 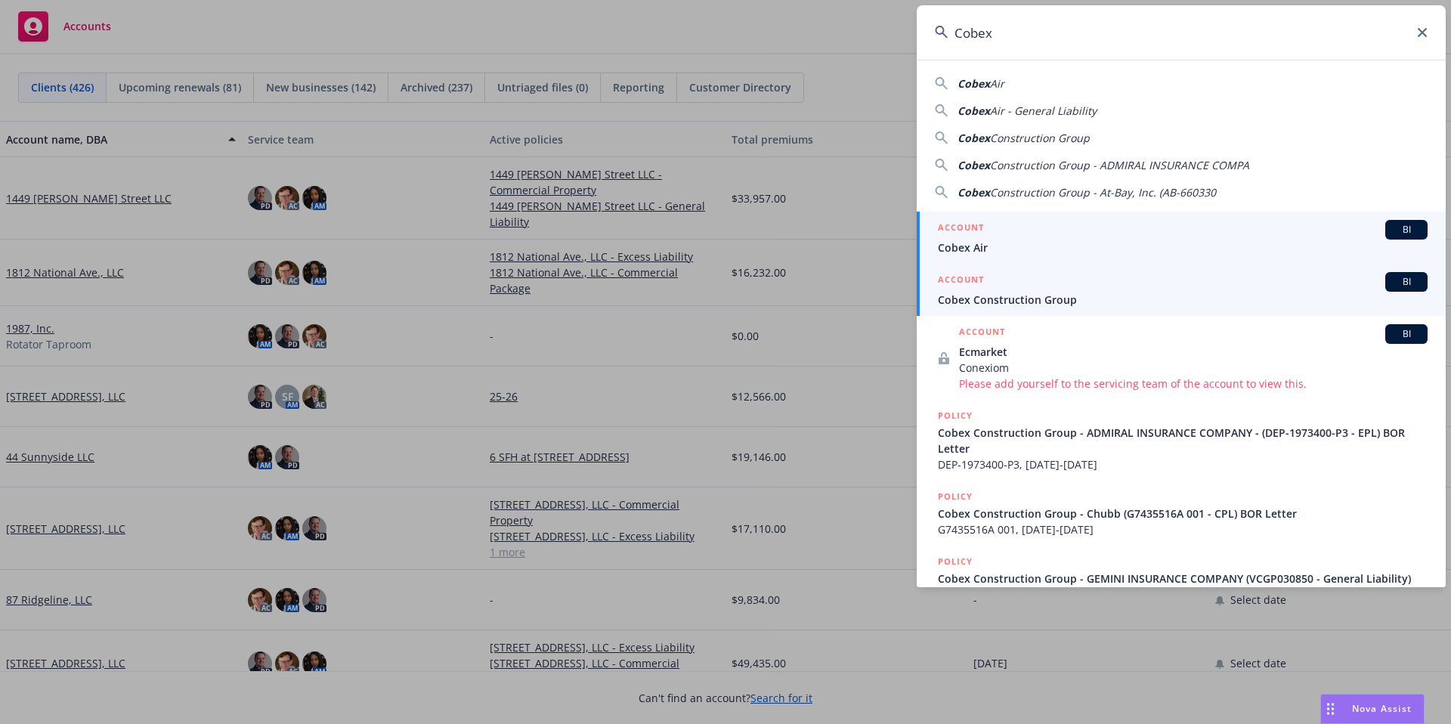 I want to click on div: Drag to move, so click(x=1330, y=709).